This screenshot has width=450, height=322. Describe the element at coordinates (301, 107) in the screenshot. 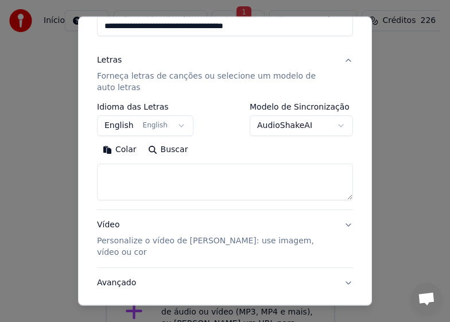

I see `label: Modelo de Sincronização` at that location.